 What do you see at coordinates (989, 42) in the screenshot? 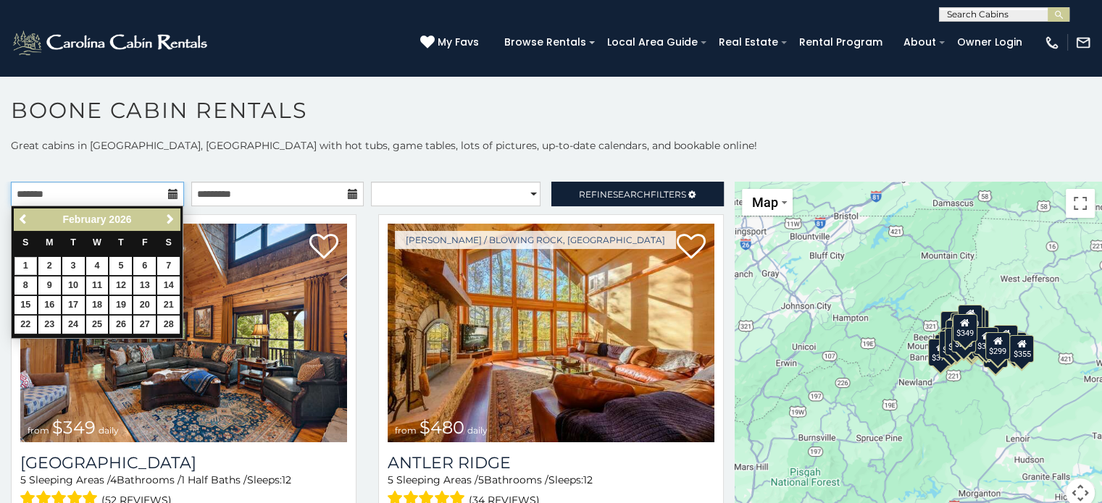
I see `a: Owner Login` at bounding box center [989, 42].